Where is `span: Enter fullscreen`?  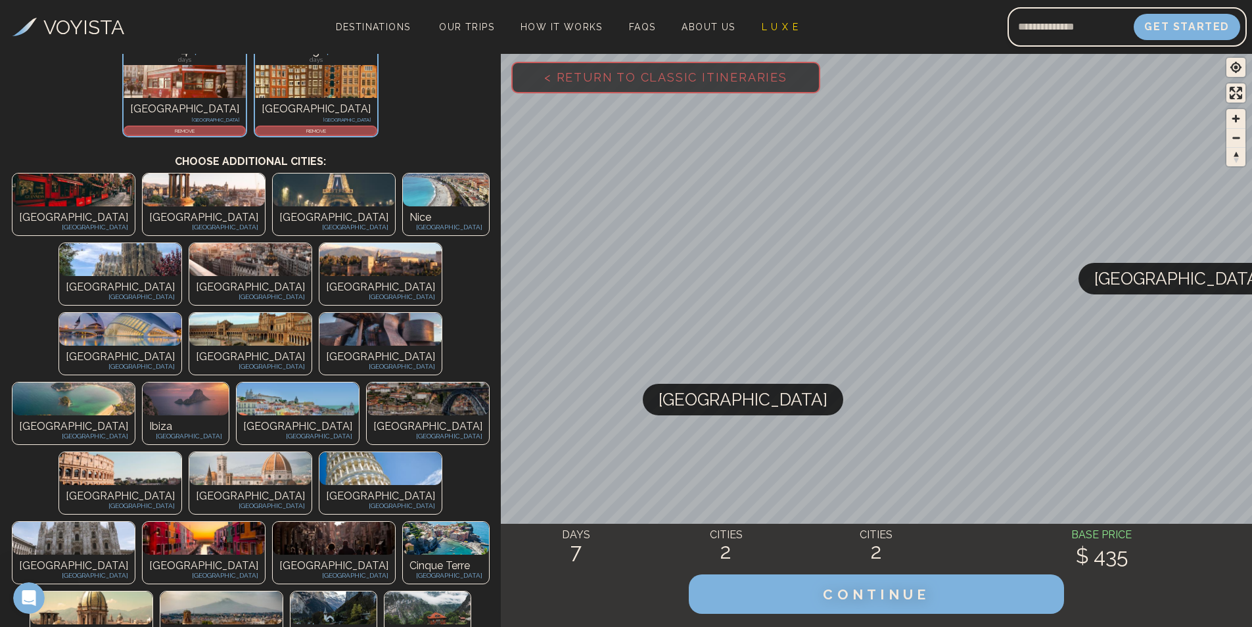
span: Enter fullscreen is located at coordinates (1236, 93).